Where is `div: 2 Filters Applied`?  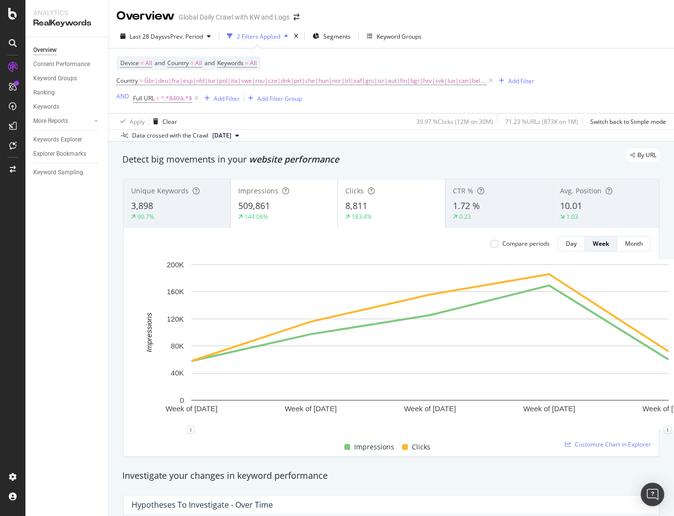
div: 2 Filters Applied is located at coordinates (258, 36).